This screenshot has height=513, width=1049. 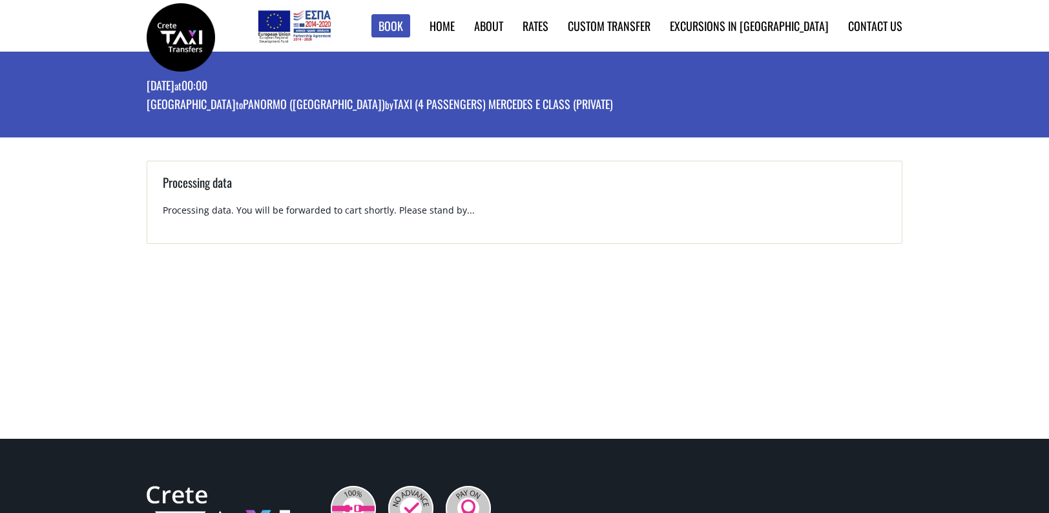 I want to click on img: Crete Taxi Transfers | Booking page | Crete Taxi Transfers, so click(x=181, y=37).